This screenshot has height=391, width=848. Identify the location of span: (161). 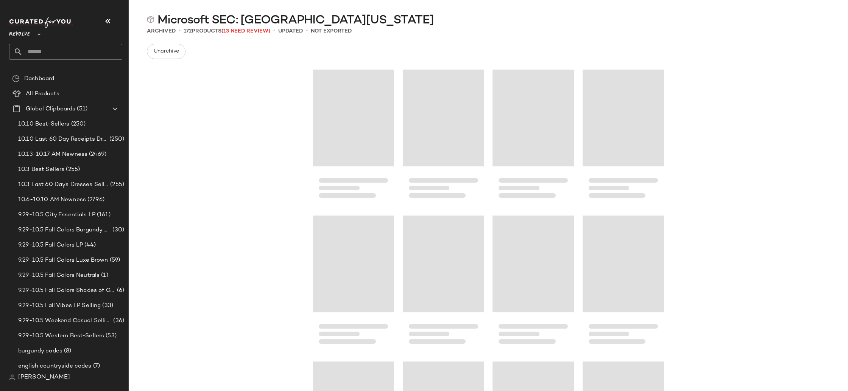
(103, 215).